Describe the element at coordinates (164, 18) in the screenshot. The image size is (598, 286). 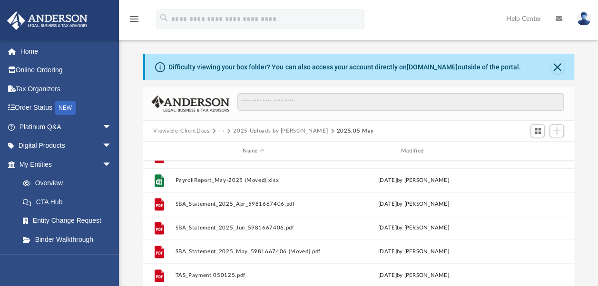
I see `i: search` at that location.